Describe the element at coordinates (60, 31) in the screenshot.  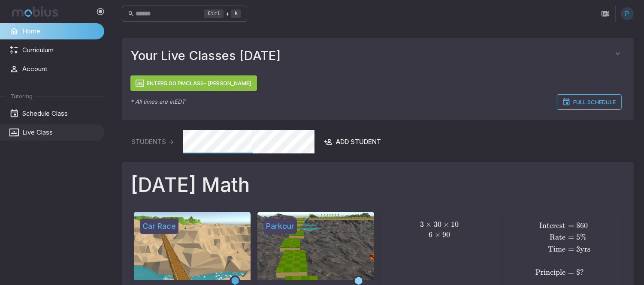
I see `span: Home` at that location.